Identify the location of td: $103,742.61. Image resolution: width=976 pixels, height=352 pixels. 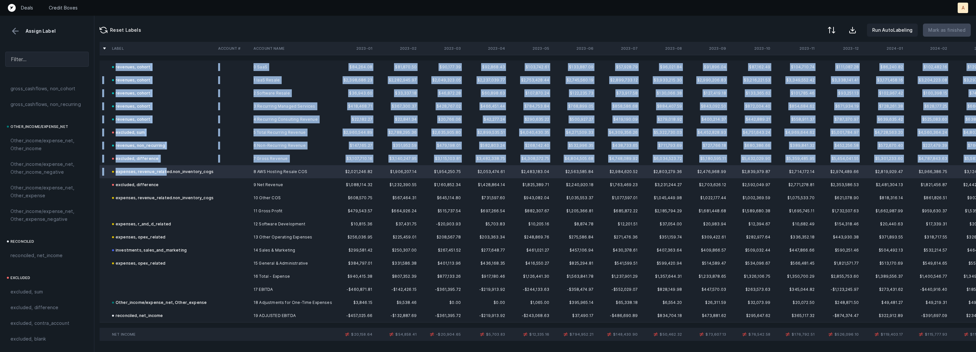
(530, 67).